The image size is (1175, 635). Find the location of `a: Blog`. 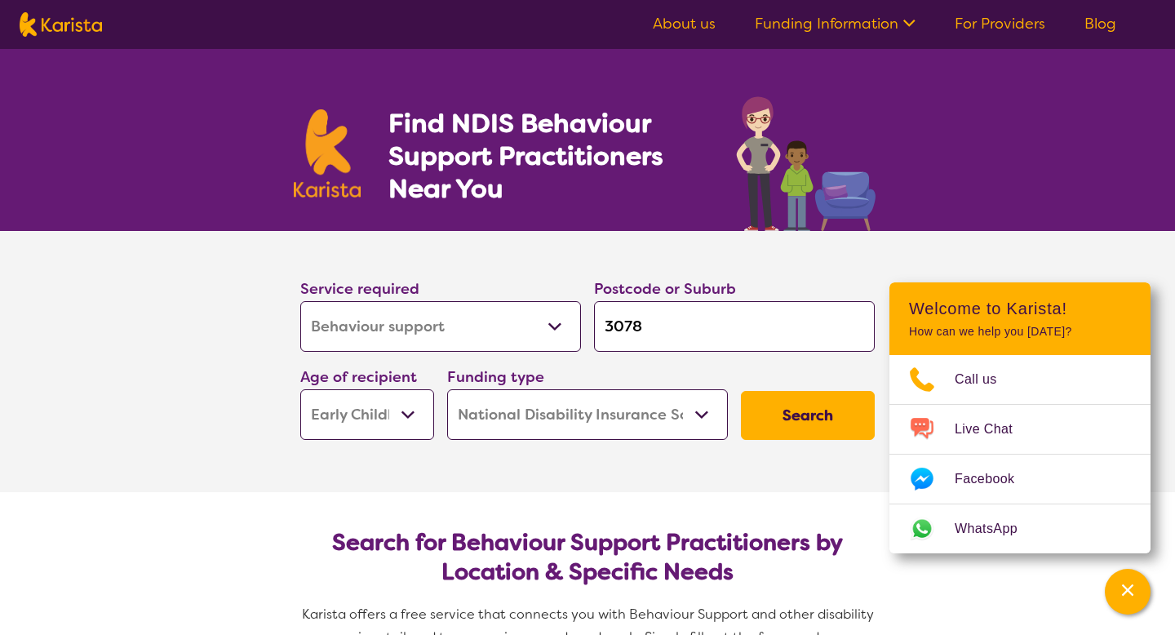

a: Blog is located at coordinates (1100, 24).